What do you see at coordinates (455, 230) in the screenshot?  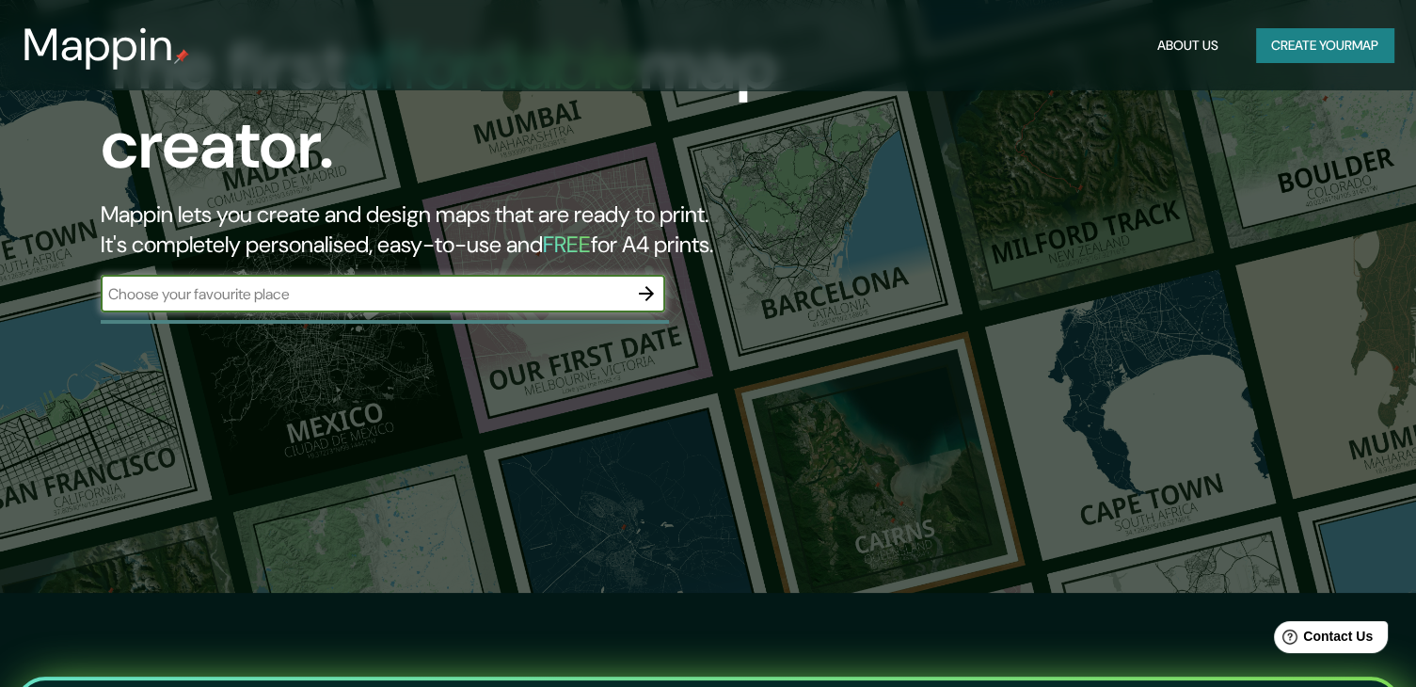 I see `h2: Mappin lets you create and design maps that are ready to print. It's completely personalised, eas...` at bounding box center [455, 230].